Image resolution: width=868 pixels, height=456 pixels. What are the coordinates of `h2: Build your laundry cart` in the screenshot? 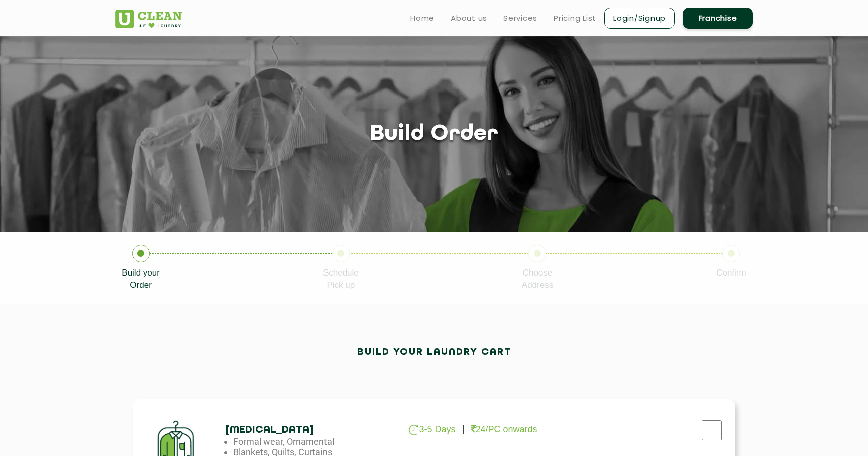 It's located at (434, 352).